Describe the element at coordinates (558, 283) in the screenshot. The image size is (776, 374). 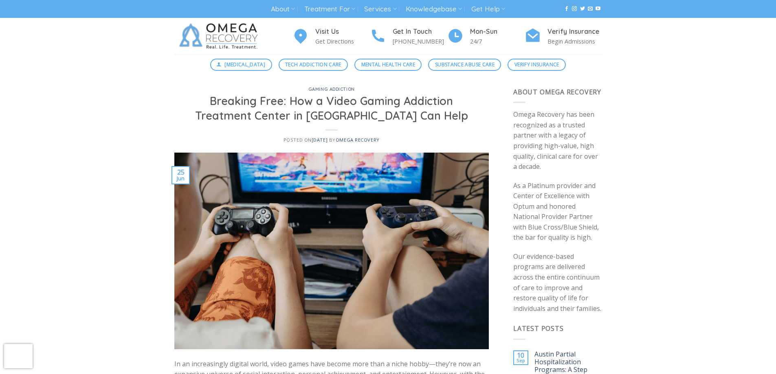
I see `p: Our evidence-based programs are delivered across the entire continuum of care to improve and rest...` at that location.